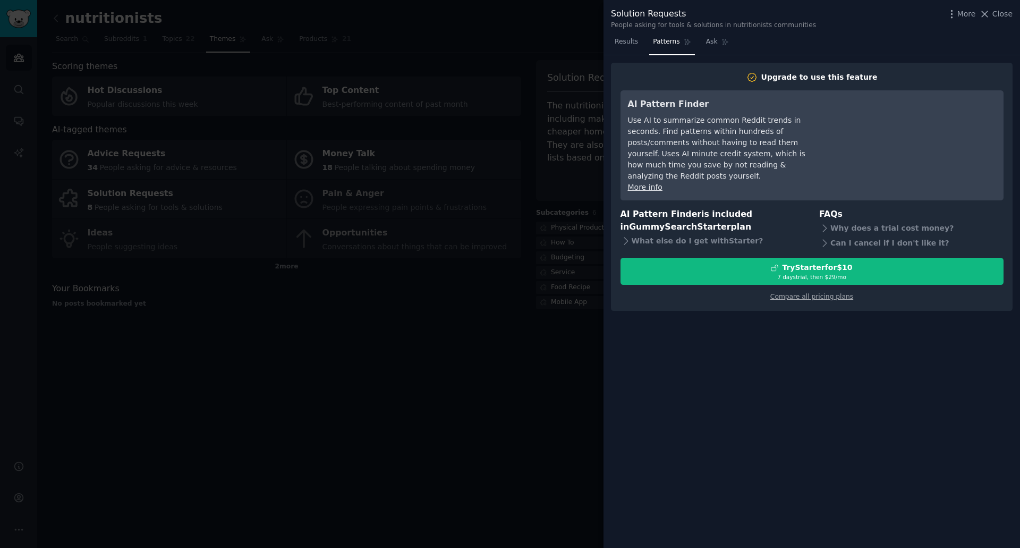 The height and width of the screenshot is (548, 1020). What do you see at coordinates (626, 42) in the screenshot?
I see `span: Results` at bounding box center [626, 42].